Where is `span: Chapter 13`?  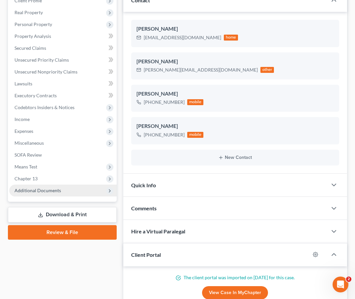 span: Chapter 13 is located at coordinates (26, 178).